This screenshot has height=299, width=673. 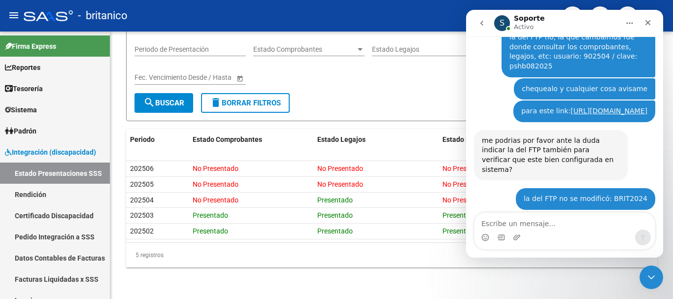 What do you see at coordinates (480, 139) in the screenshot?
I see `span: Estado Rendición (IDAF)` at bounding box center [480, 139].